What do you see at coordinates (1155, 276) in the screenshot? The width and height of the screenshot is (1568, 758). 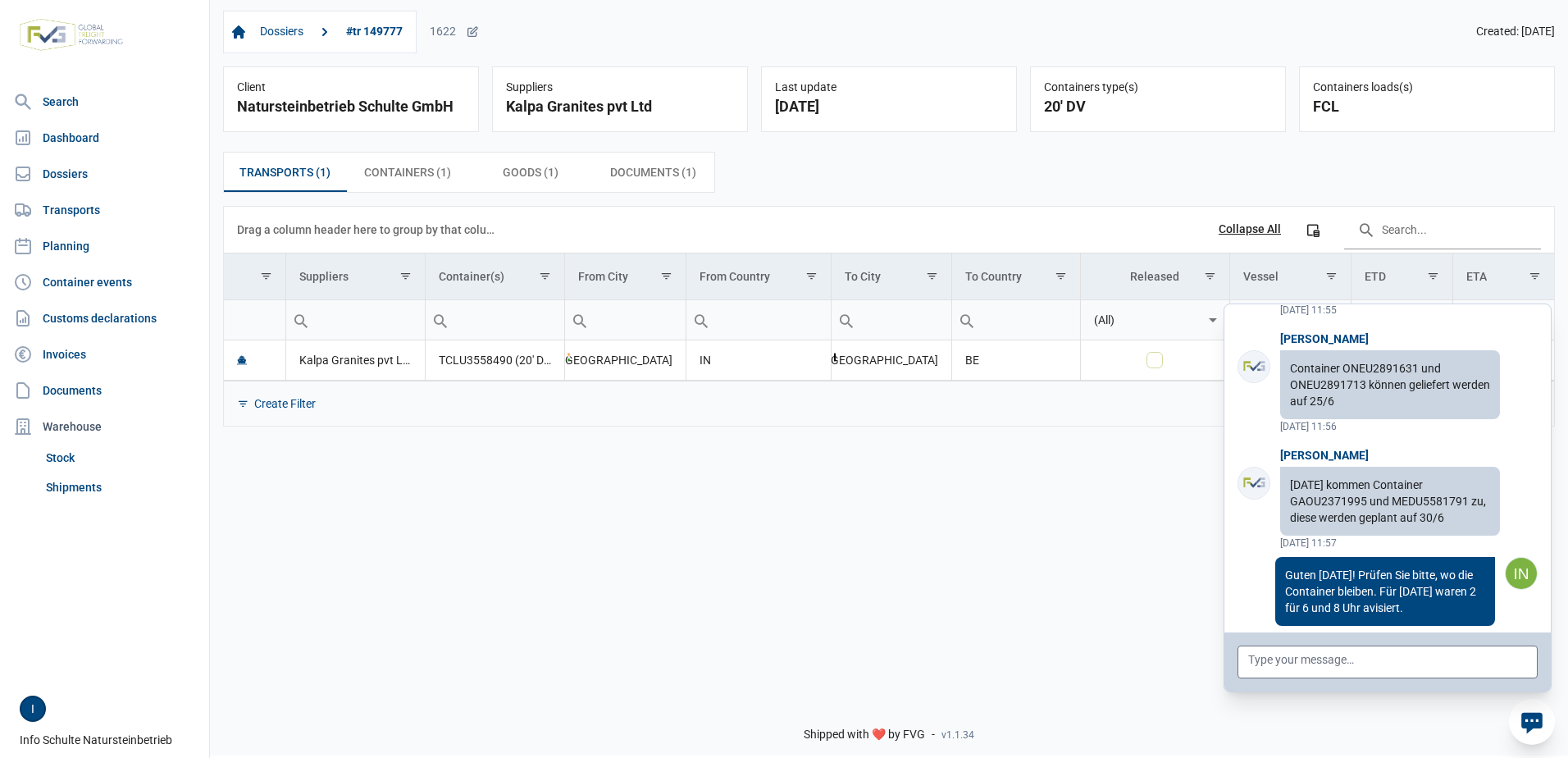 I see `td: Column Released` at bounding box center [1155, 276].